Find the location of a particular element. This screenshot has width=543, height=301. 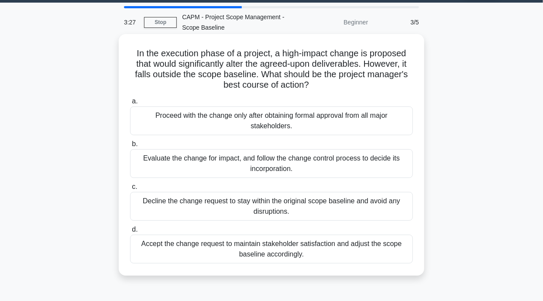

div: Beginner is located at coordinates (335, 22).